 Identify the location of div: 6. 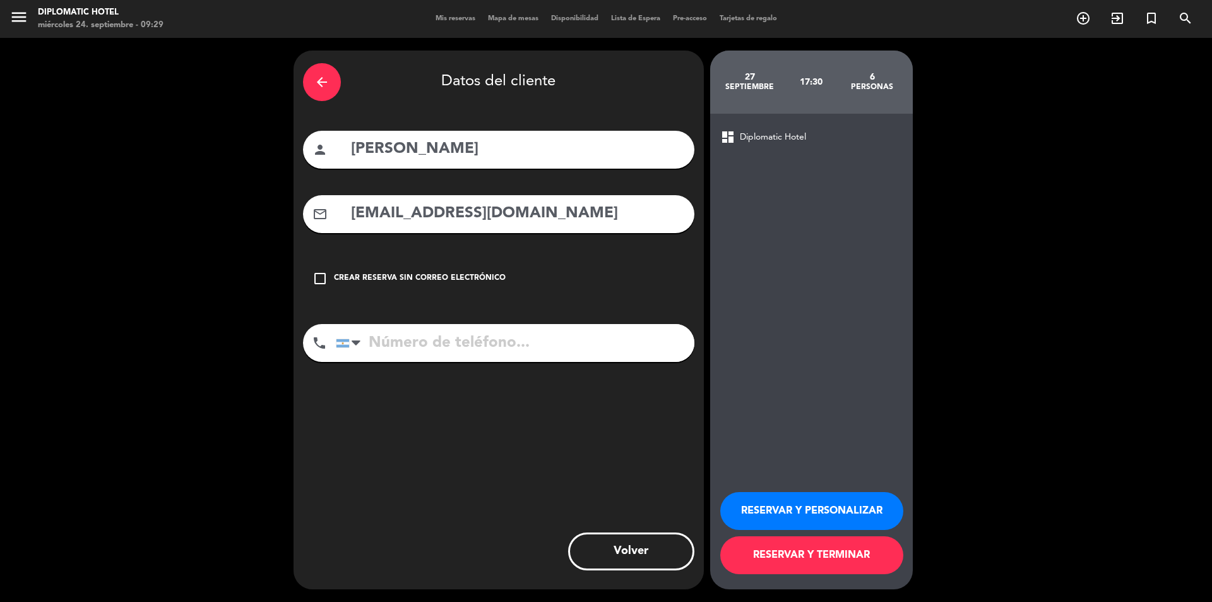
(872, 77).